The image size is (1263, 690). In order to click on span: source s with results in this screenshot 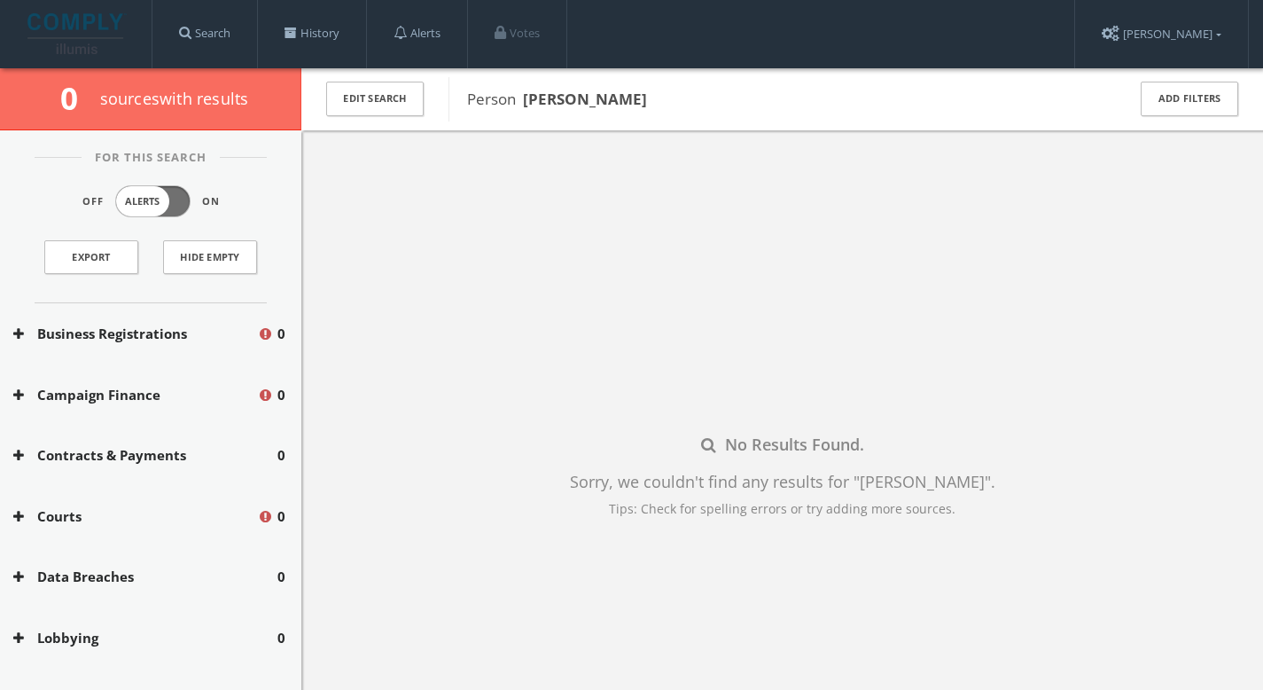, I will do `click(175, 98)`.